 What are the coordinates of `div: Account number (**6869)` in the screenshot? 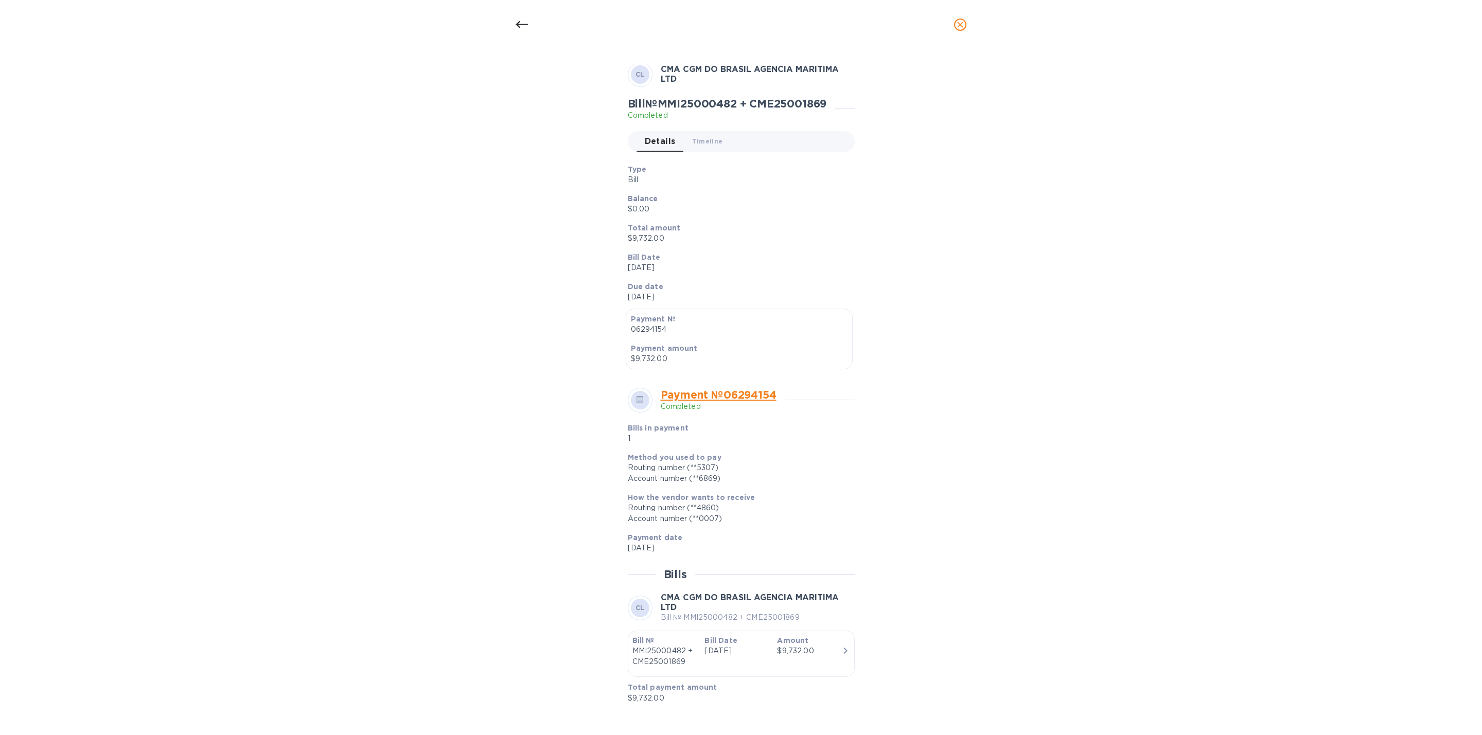 It's located at (737, 479).